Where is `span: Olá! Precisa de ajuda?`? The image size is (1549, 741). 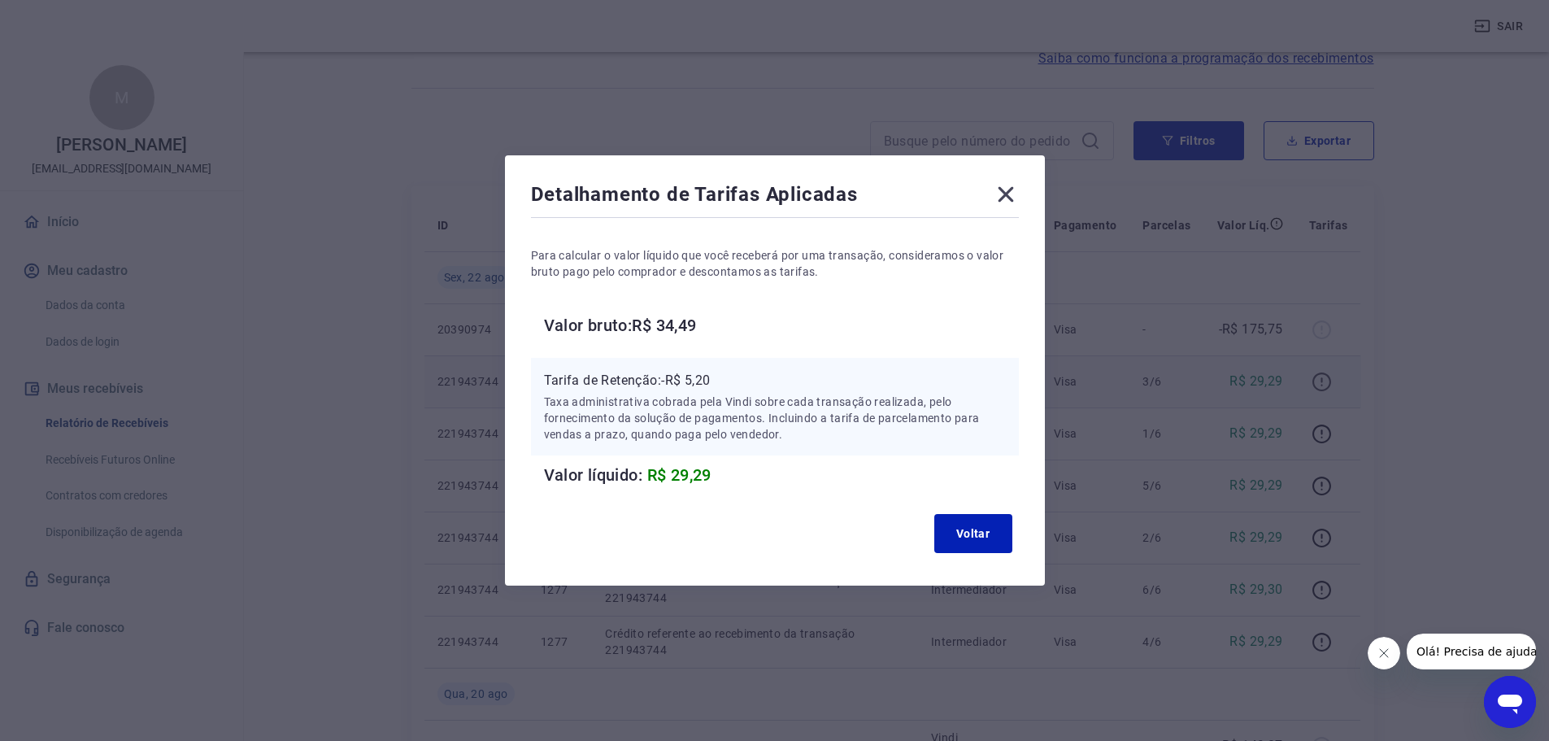 span: Olá! Precisa de ajuda? is located at coordinates (73, 18).